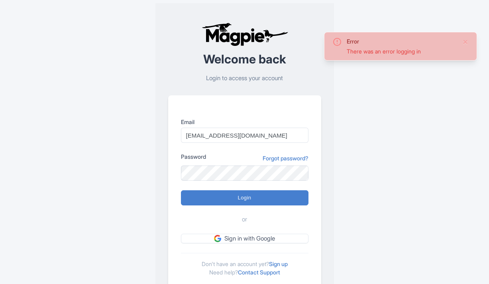 The image size is (489, 284). Describe the element at coordinates (218, 238) in the screenshot. I see `img: google.svg` at that location.